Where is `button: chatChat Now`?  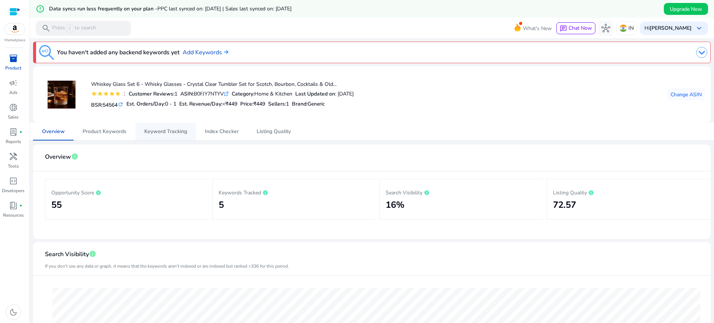
button: chatChat Now is located at coordinates (576, 28).